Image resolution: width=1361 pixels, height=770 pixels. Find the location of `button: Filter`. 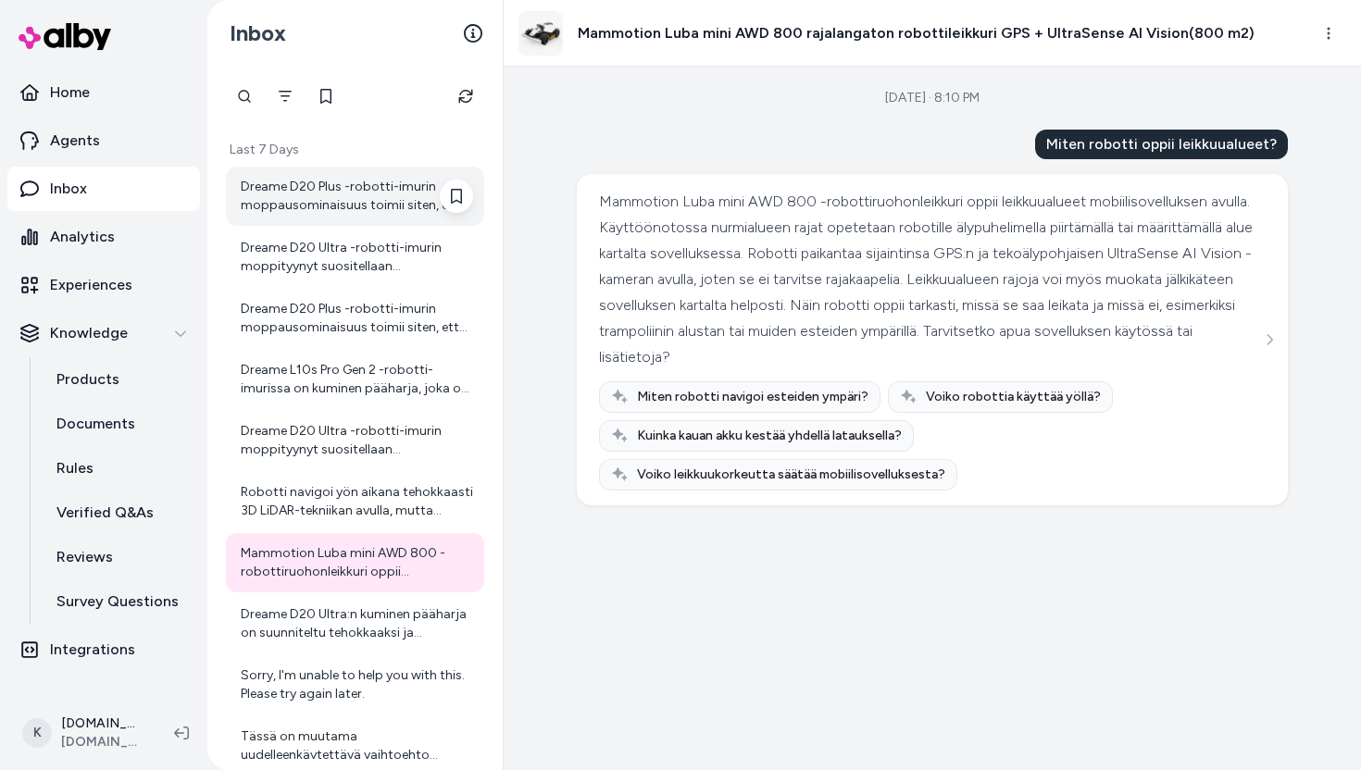

button: Filter is located at coordinates (285, 96).